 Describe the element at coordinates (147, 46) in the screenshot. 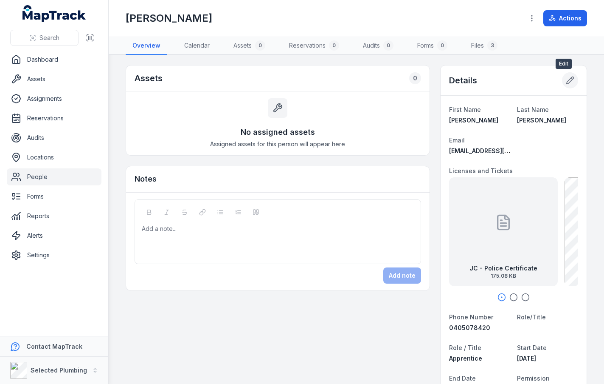

I see `a: Overview` at that location.